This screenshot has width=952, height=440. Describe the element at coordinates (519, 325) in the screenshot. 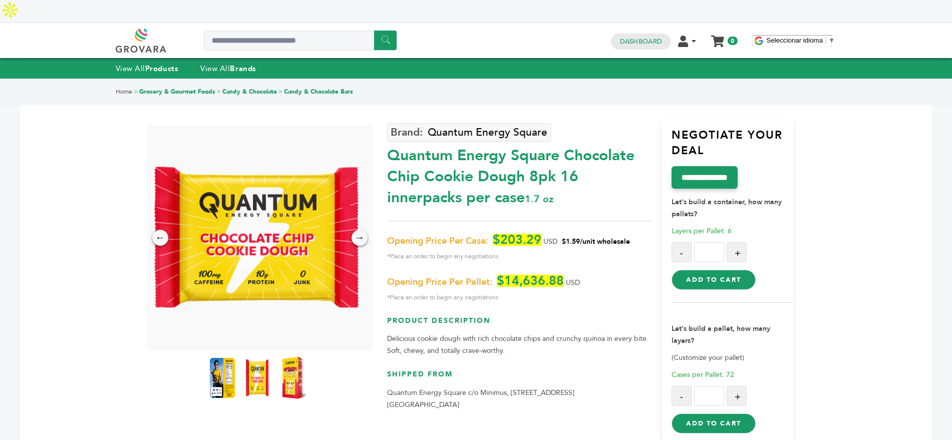

I see `h3: Product Description` at that location.